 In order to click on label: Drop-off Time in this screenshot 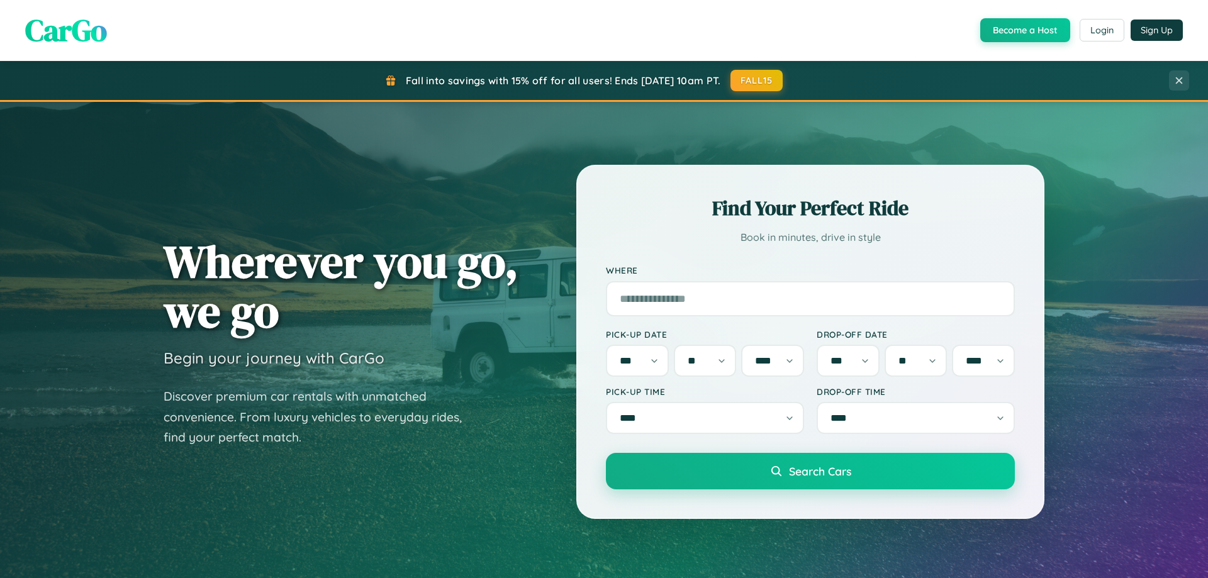, I will do `click(916, 391)`.